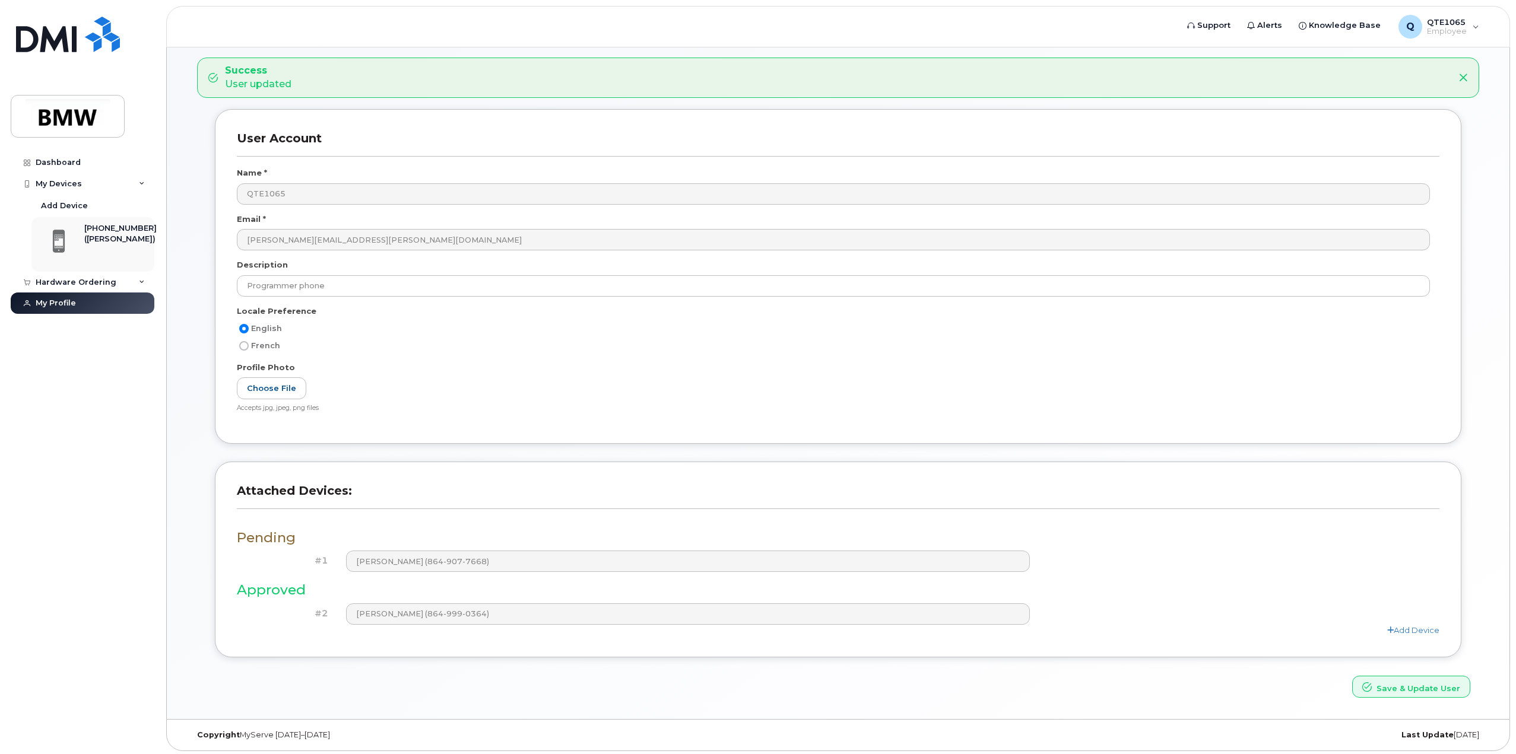 The width and height of the screenshot is (1516, 754). Describe the element at coordinates (252, 173) in the screenshot. I see `label: Name *` at that location.